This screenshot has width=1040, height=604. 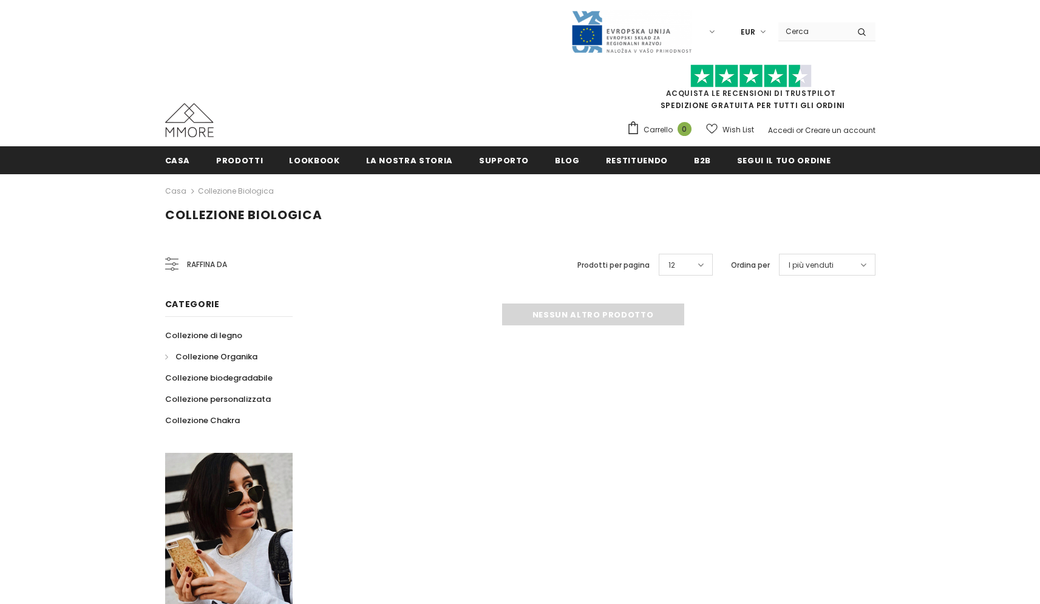 What do you see at coordinates (203, 335) in the screenshot?
I see `a: Collezione di legno` at bounding box center [203, 335].